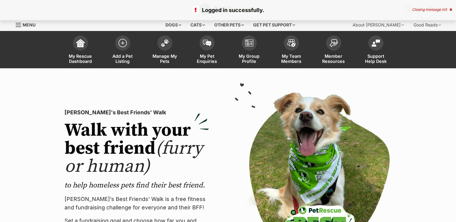 The image size is (456, 222). Describe the element at coordinates (207, 50) in the screenshot. I see `a: My Pet Enquiries` at that location.